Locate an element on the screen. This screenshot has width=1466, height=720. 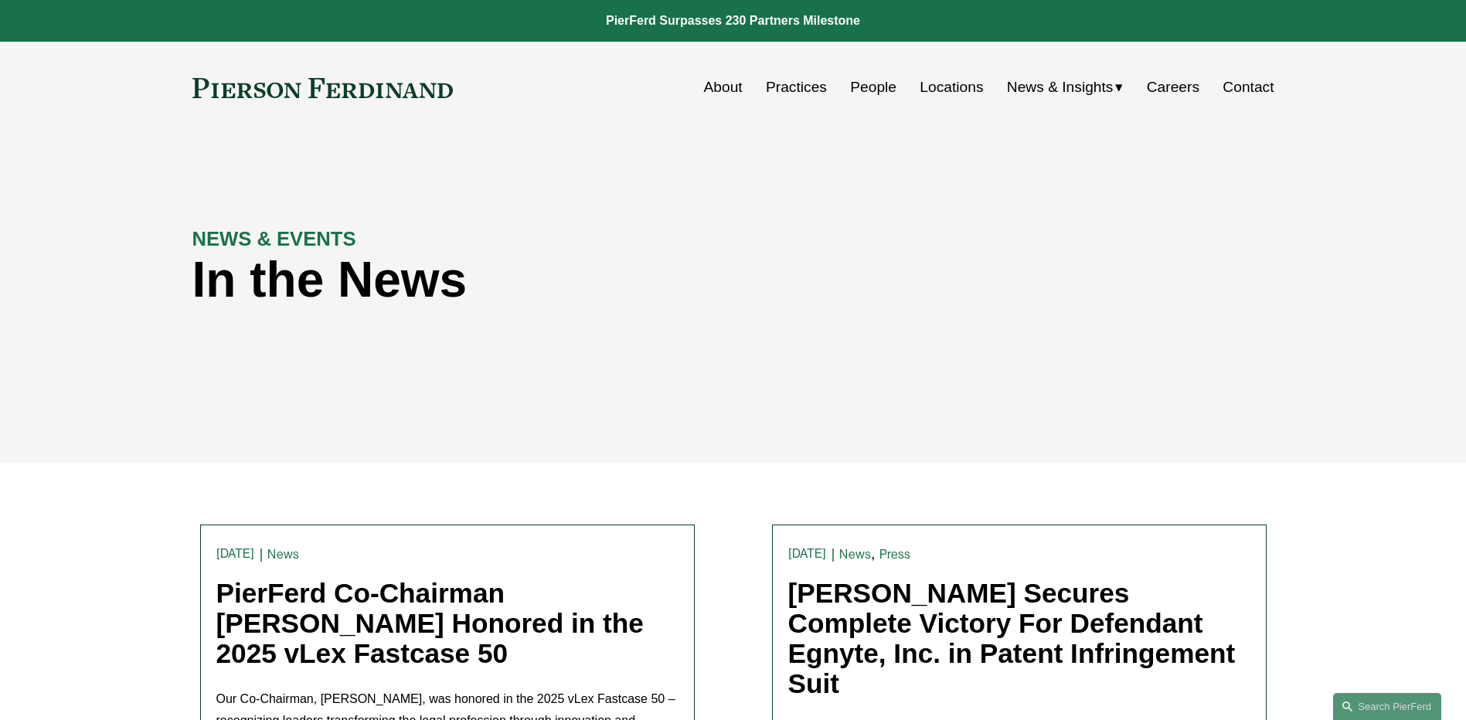
a: Search this site is located at coordinates (1388, 707).